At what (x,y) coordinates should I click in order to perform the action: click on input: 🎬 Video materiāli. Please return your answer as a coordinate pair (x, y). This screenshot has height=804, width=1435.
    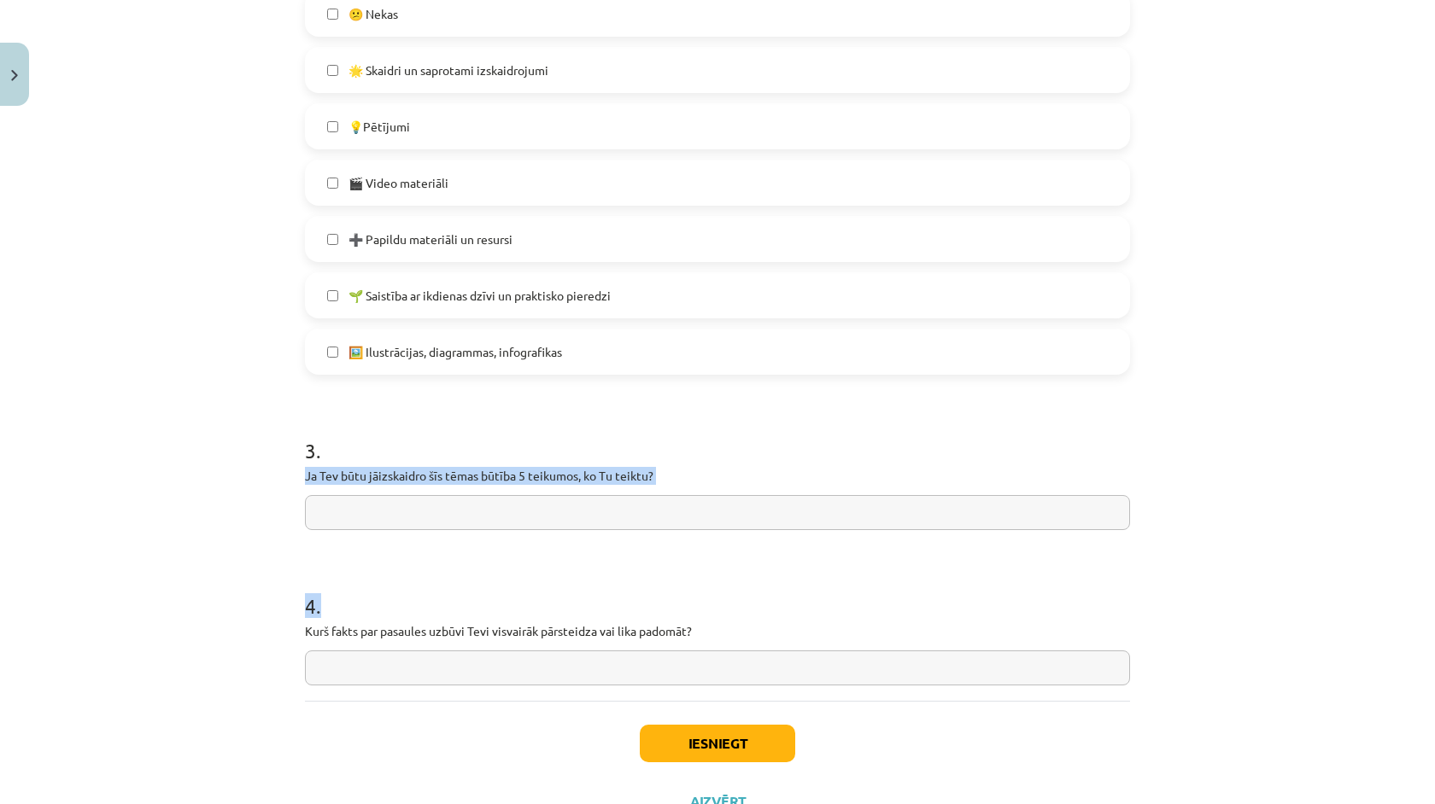
    Looking at the image, I should click on (332, 183).